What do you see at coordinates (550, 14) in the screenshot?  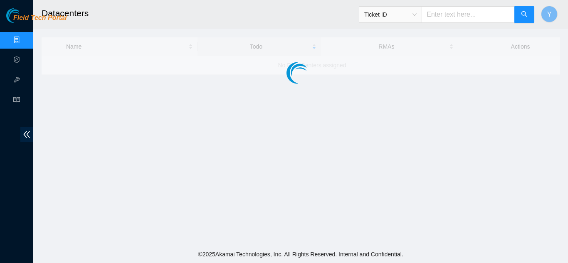 I see `button: Y` at bounding box center [550, 14].